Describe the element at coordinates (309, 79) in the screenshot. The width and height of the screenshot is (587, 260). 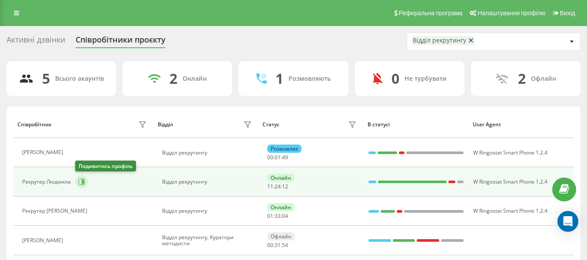
I see `div: Розмовляють` at that location.